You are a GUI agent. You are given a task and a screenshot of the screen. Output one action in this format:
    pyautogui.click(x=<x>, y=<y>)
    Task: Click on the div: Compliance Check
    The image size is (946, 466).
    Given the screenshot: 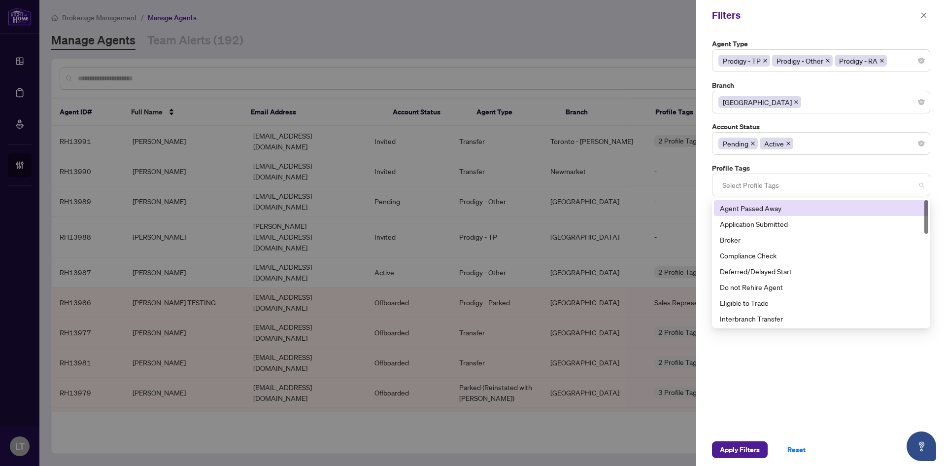 What is the action you would take?
    pyautogui.click(x=821, y=255)
    